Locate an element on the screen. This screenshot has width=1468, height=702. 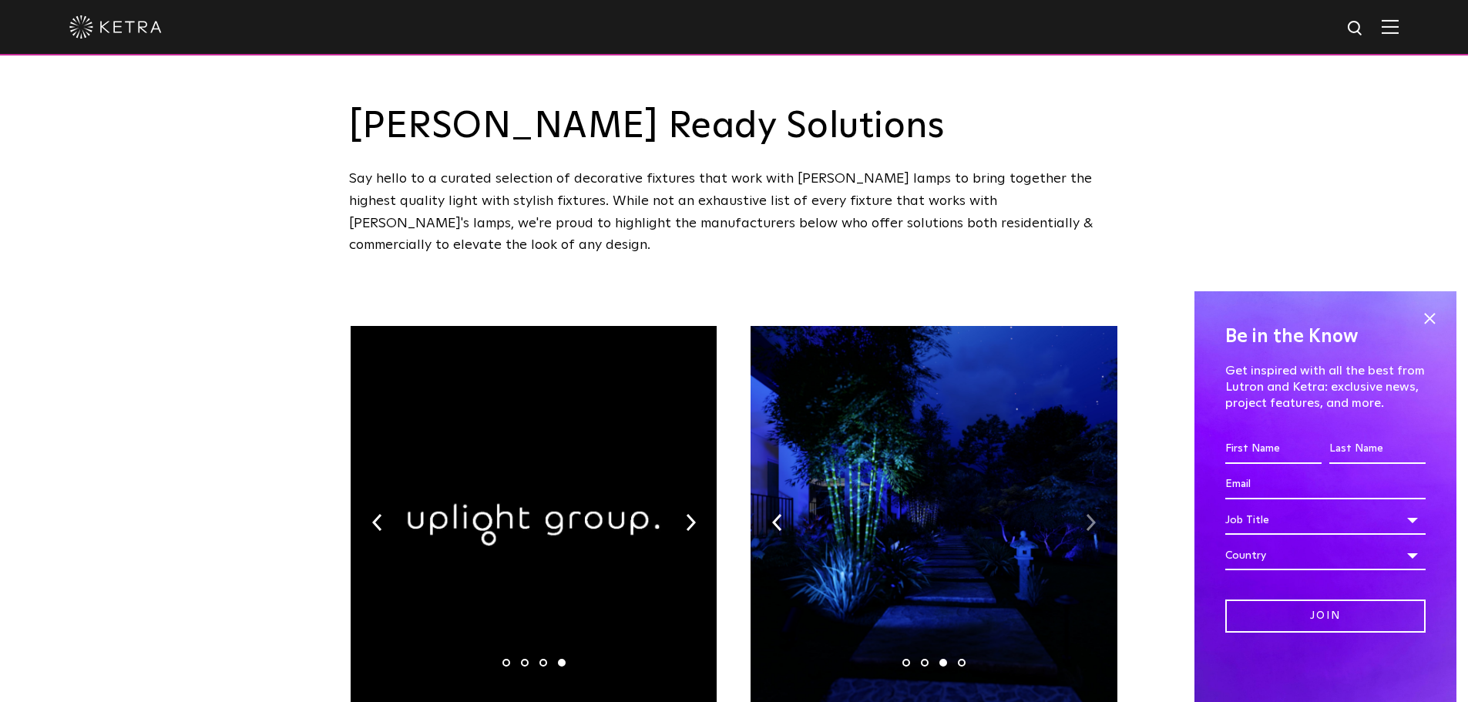
input: First Name is located at coordinates (1273, 449).